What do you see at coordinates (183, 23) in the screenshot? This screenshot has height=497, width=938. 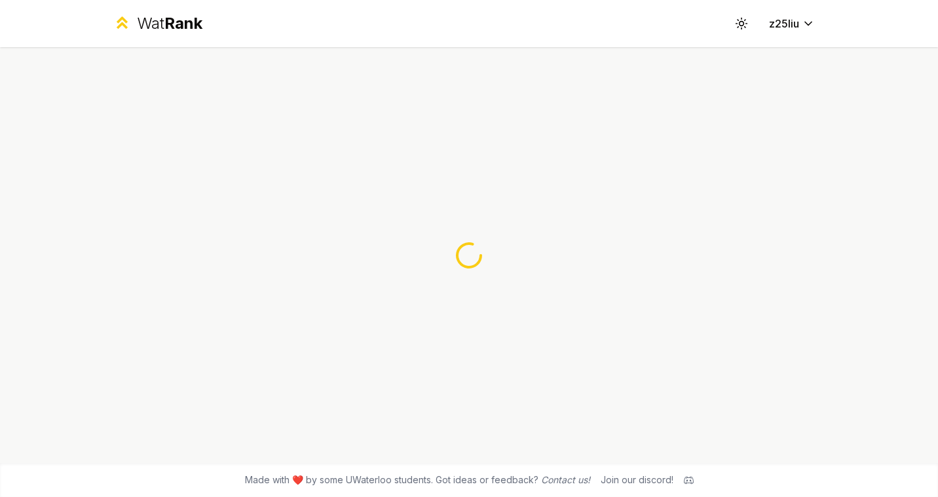 I see `span: Rank` at bounding box center [183, 23].